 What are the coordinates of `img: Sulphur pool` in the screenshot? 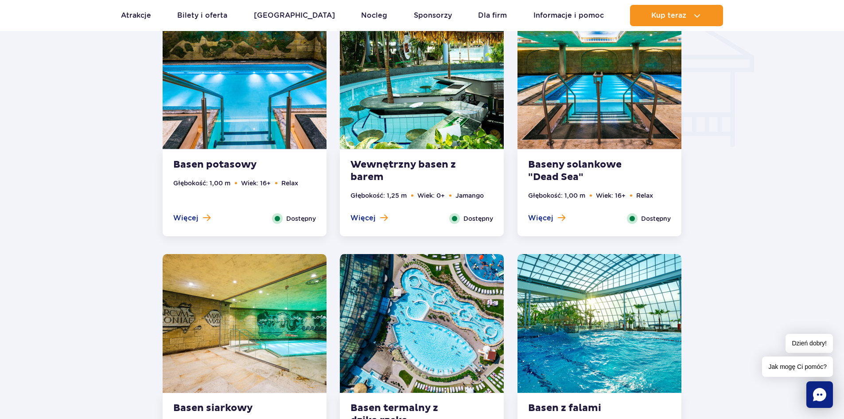 It's located at (245, 323).